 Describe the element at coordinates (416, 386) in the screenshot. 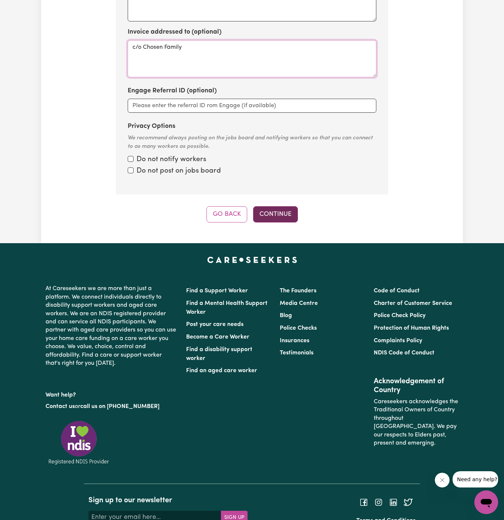

I see `h2: Acknowledgement of Country` at that location.